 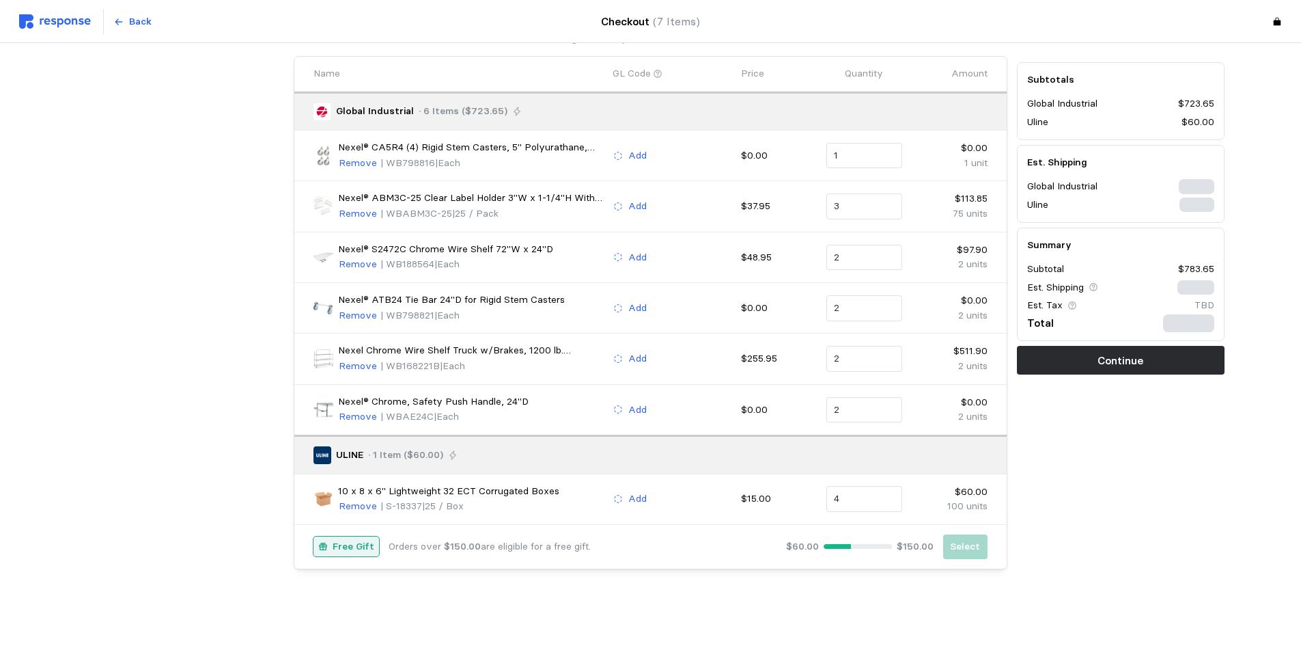 What do you see at coordinates (323, 155) in the screenshot?
I see `img: 798816A.webp` at bounding box center [323, 155].